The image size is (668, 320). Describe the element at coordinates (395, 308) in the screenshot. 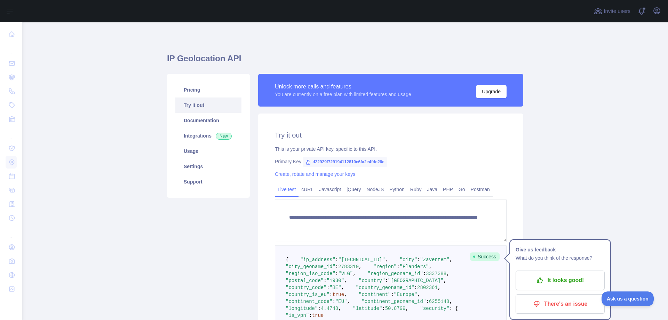

I see `span: 50.8799` at that location.